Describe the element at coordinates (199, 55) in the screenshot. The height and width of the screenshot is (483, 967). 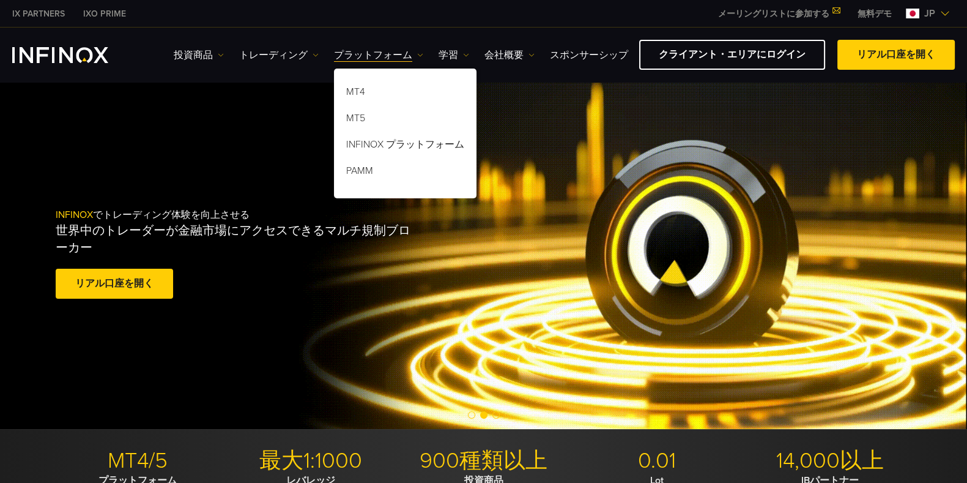
I see `a: 投資商品` at that location.